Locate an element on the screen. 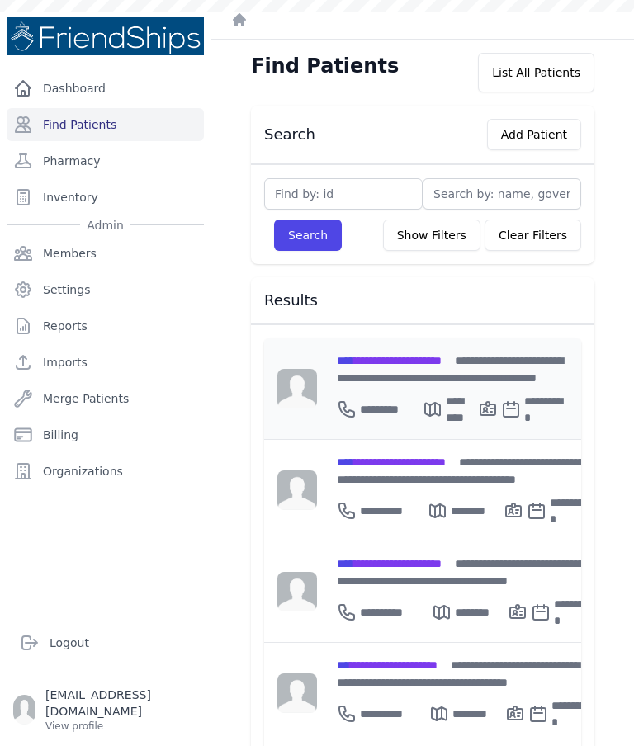  a: Logout is located at coordinates (105, 643).